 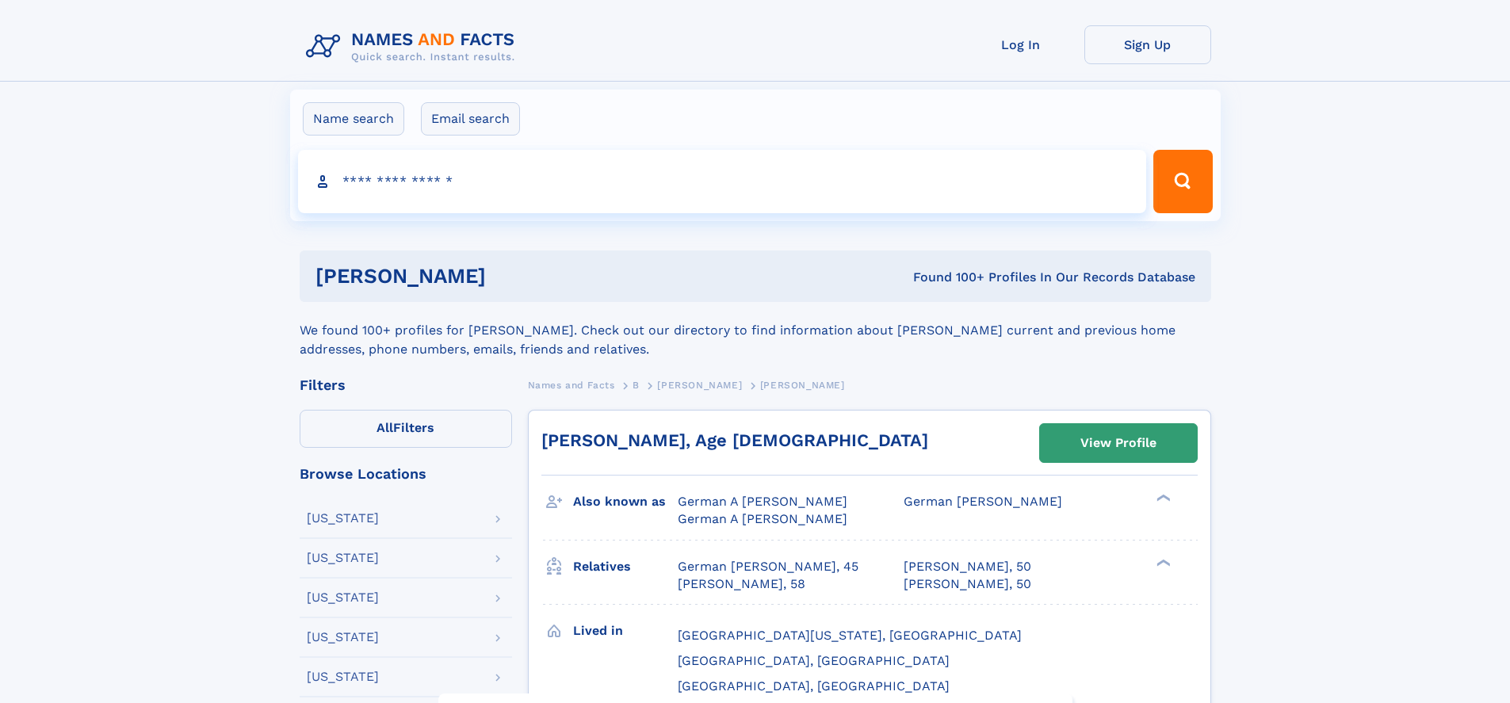 I want to click on span: All, so click(x=384, y=427).